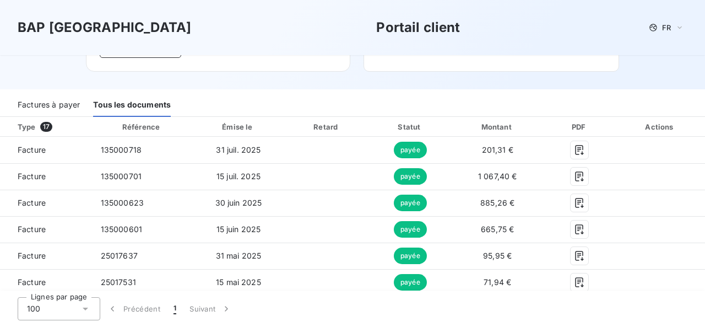  What do you see at coordinates (238, 281) in the screenshot?
I see `span: 15 mai 2025` at bounding box center [238, 281].